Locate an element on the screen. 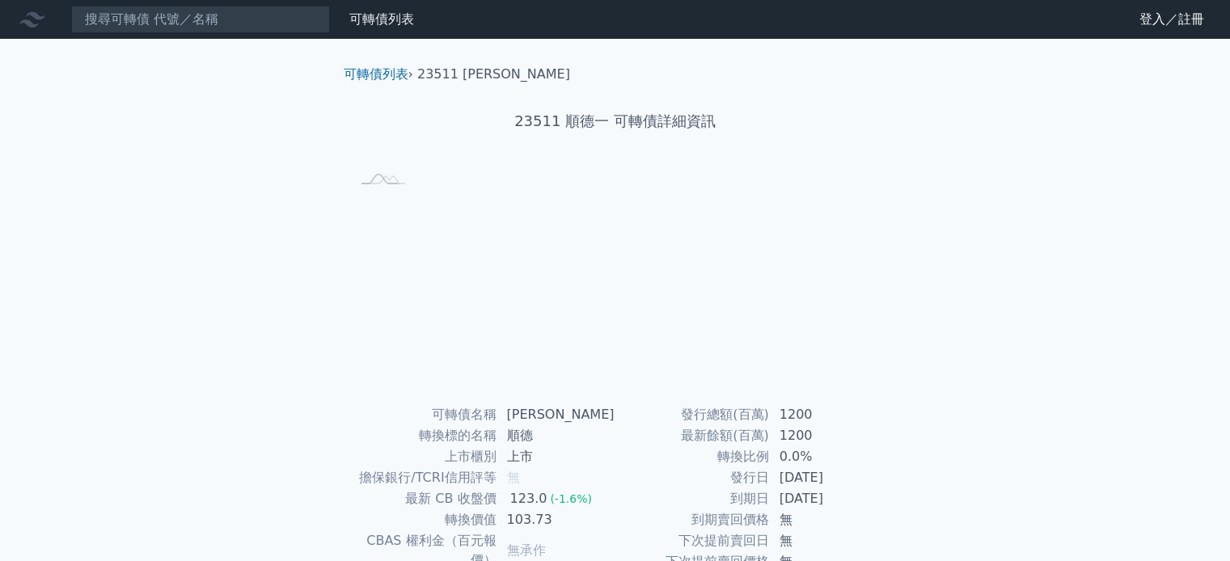 Image resolution: width=1230 pixels, height=561 pixels. td: 上市 is located at coordinates (556, 457).